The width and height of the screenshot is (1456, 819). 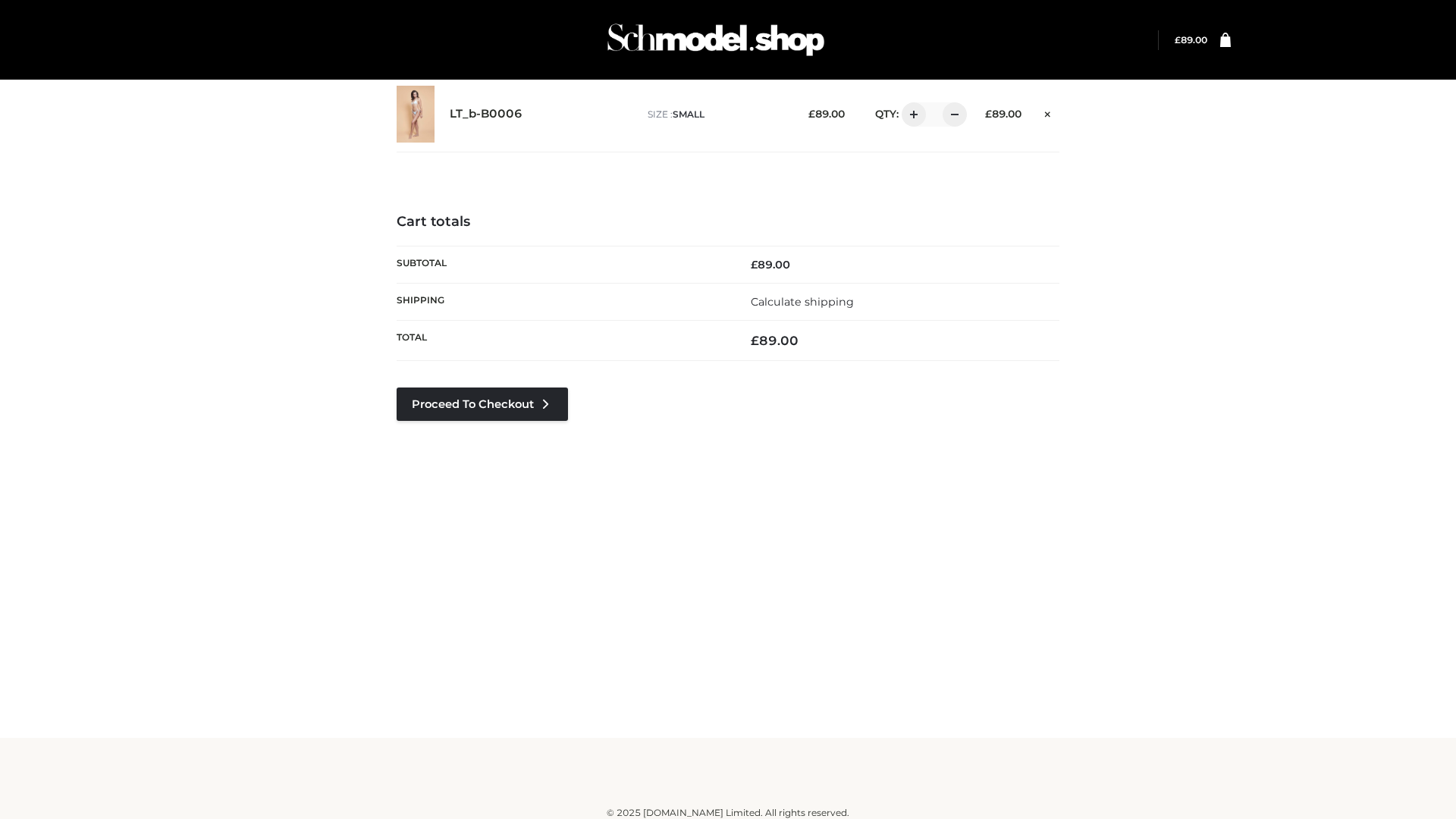 I want to click on img: Schmodel Admin 964, so click(x=716, y=39).